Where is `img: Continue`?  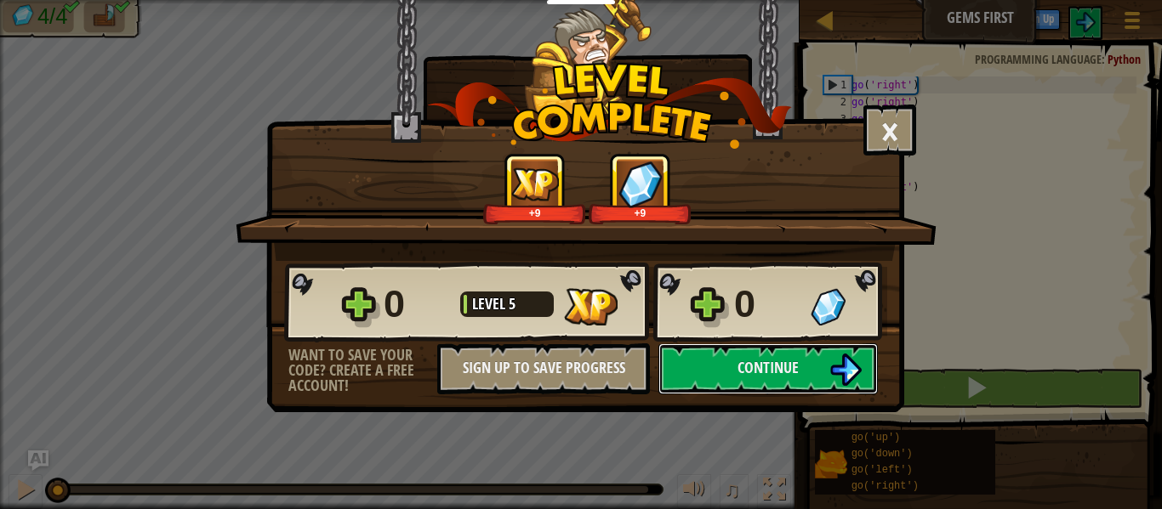
img: Continue is located at coordinates (845, 370).